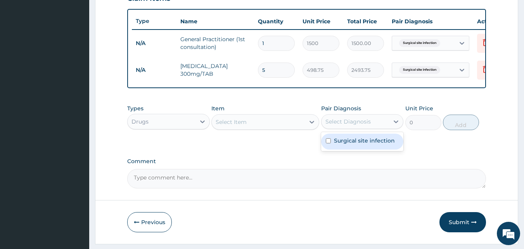 The image size is (524, 249). I want to click on span: We're online!, so click(76, 114).